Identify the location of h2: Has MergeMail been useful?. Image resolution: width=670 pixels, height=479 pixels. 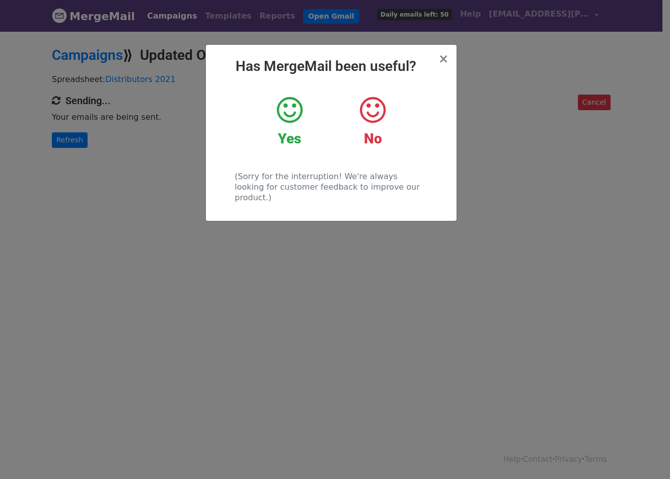
(331, 66).